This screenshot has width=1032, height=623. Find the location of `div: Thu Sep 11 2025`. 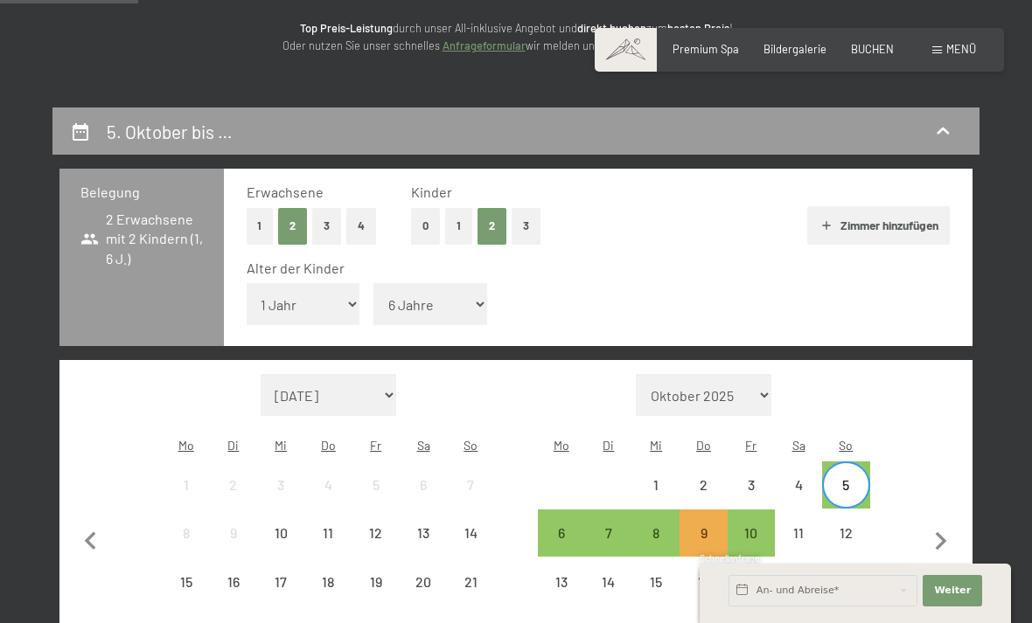

div: Thu Sep 11 2025 is located at coordinates (328, 533).